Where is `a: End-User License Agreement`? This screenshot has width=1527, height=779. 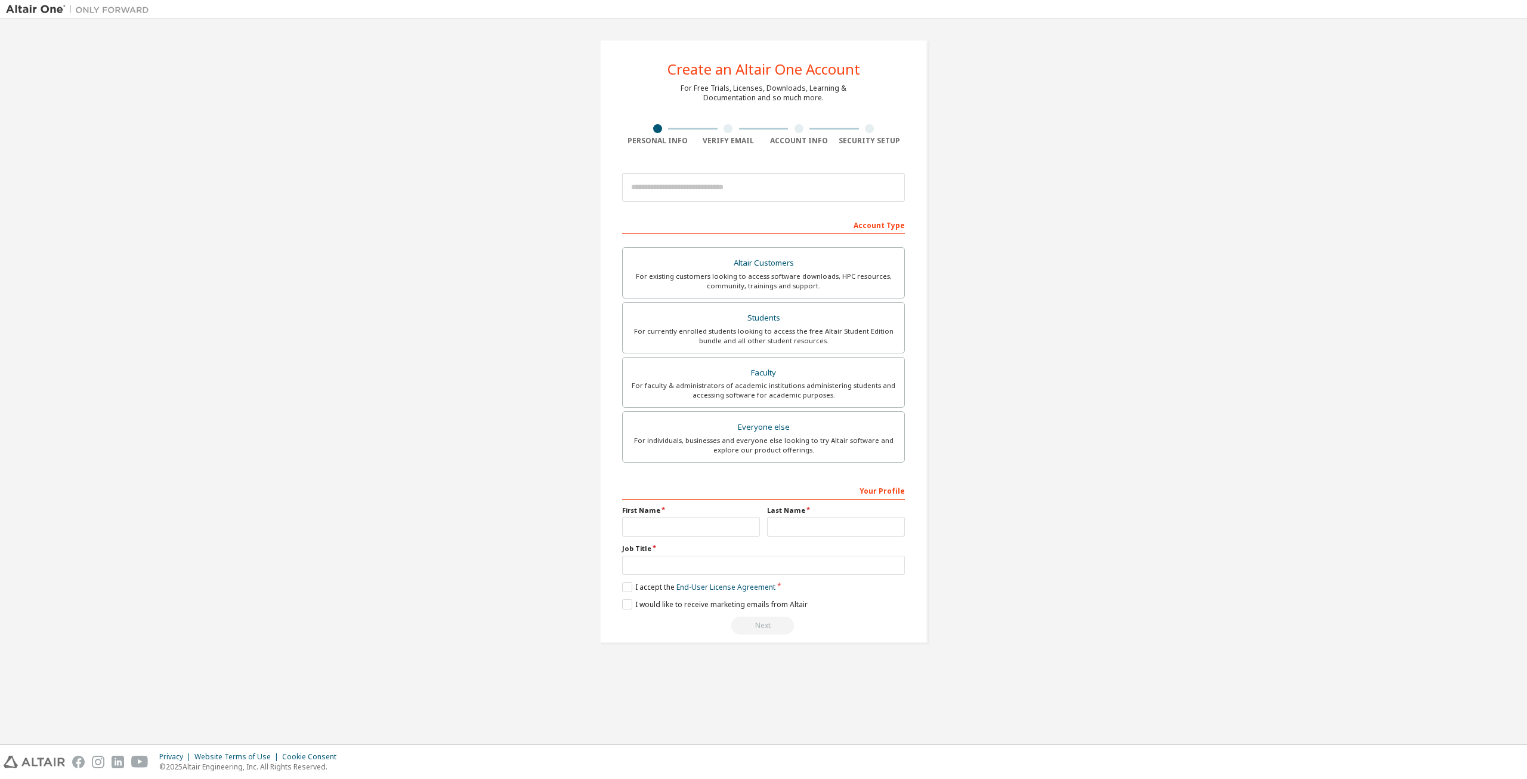 a: End-User License Agreement is located at coordinates (726, 587).